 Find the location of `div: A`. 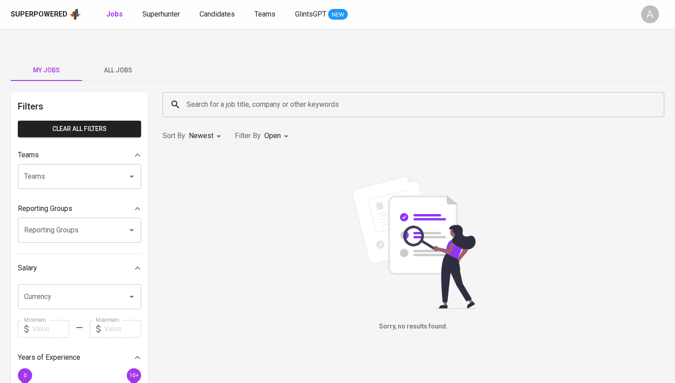

div: A is located at coordinates (650, 14).